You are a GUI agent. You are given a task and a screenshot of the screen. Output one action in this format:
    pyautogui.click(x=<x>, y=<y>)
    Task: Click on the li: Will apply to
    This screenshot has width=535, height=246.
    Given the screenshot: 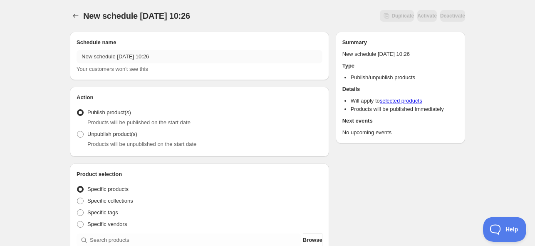 What is the action you would take?
    pyautogui.click(x=405, y=101)
    